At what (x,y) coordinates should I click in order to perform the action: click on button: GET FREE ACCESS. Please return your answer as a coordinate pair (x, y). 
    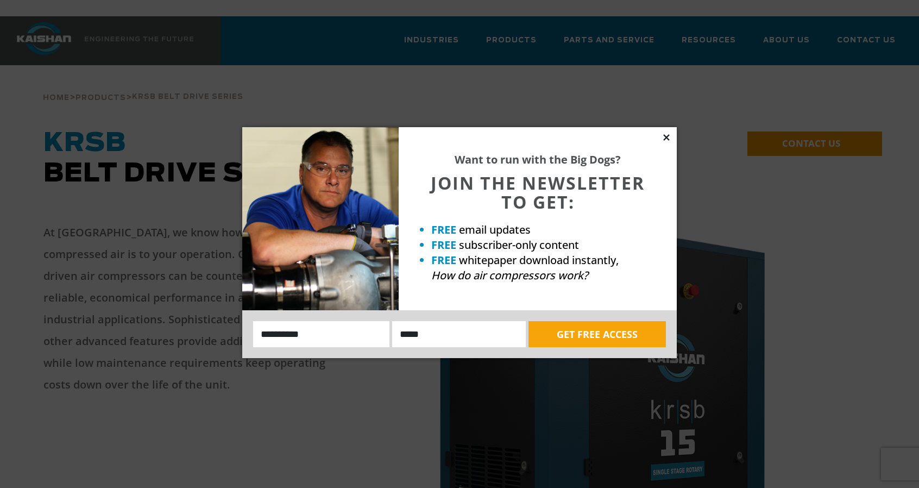
    Looking at the image, I should click on (597, 334).